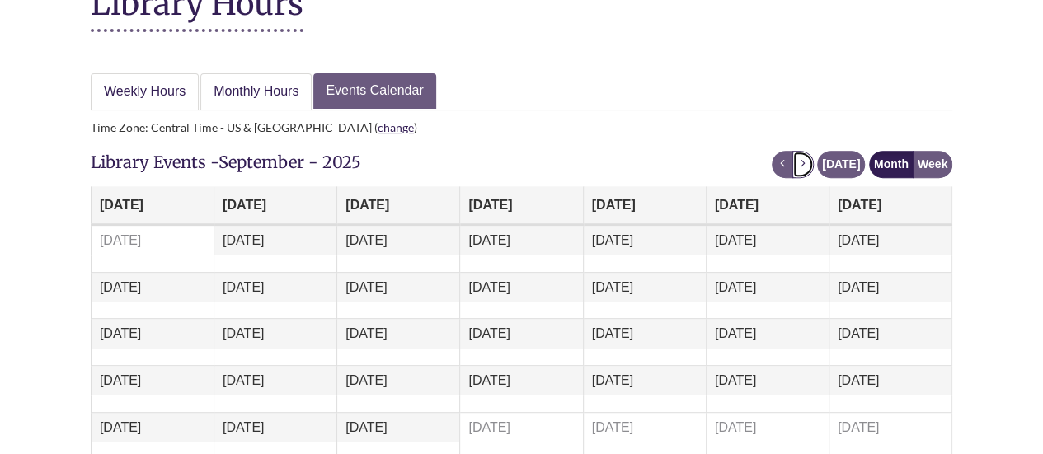 The image size is (1043, 454). What do you see at coordinates (144, 91) in the screenshot?
I see `a: Weekly Hours` at bounding box center [144, 91].